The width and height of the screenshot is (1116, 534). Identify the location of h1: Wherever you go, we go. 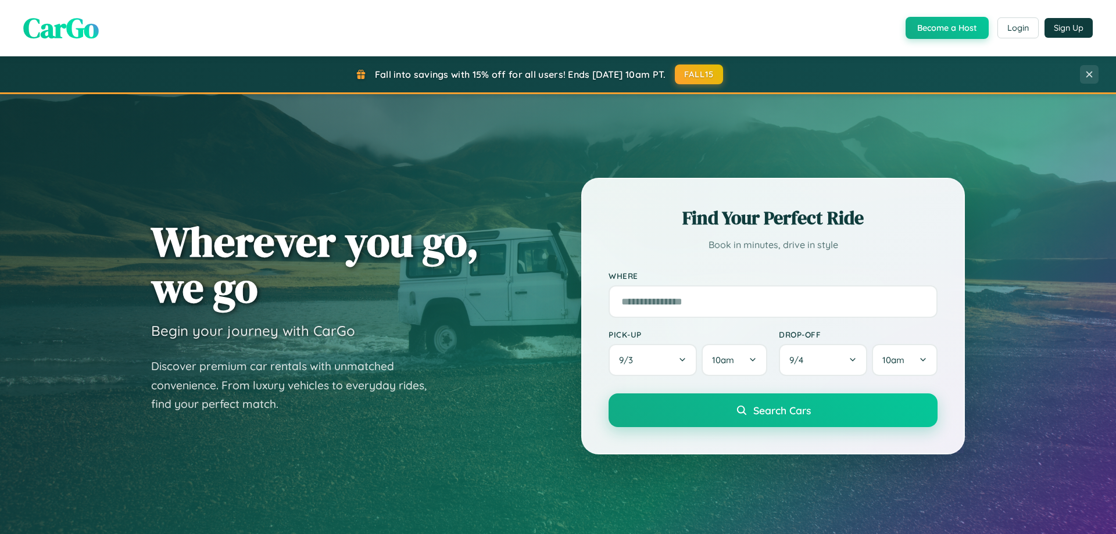
(315, 264).